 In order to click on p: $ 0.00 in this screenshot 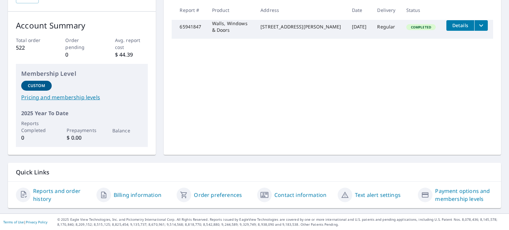, I will do `click(82, 138)`.